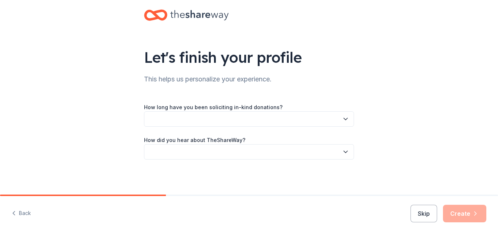  I want to click on button: Skip, so click(423, 213).